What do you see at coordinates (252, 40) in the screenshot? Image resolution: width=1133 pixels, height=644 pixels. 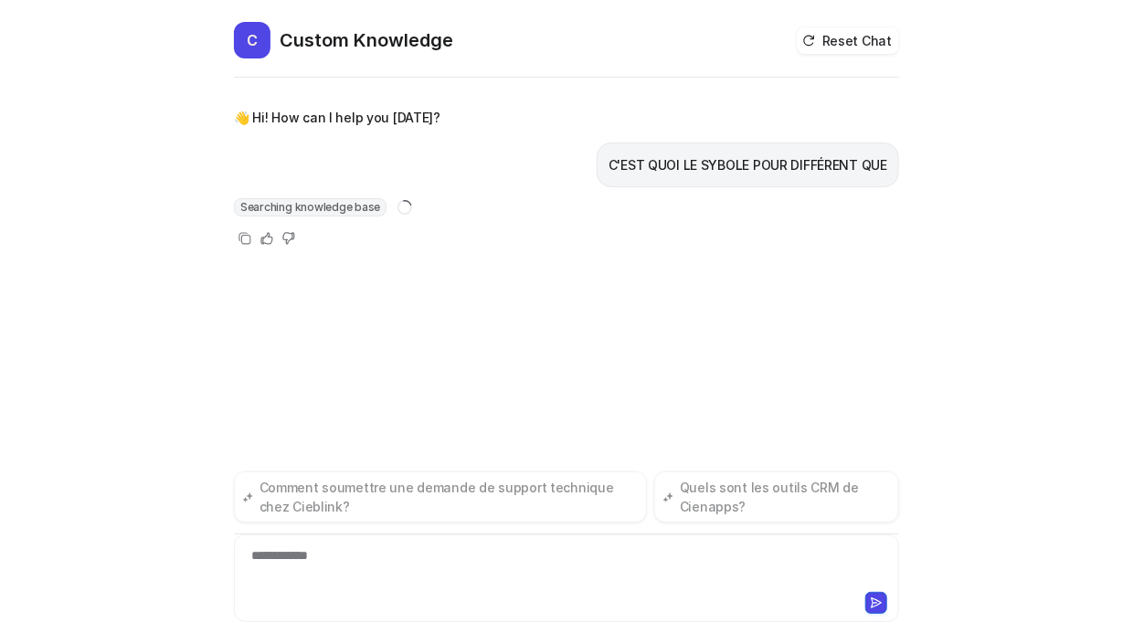 I see `span: C` at bounding box center [252, 40].